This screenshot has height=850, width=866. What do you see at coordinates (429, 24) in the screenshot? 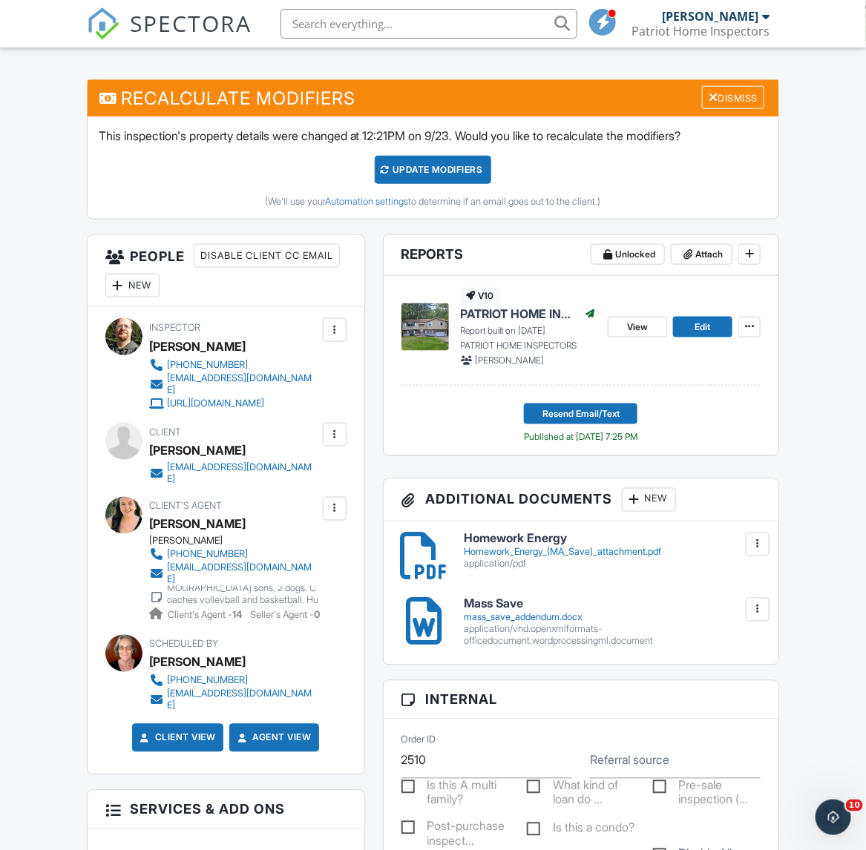
I see `input: Search everything...` at bounding box center [429, 24].